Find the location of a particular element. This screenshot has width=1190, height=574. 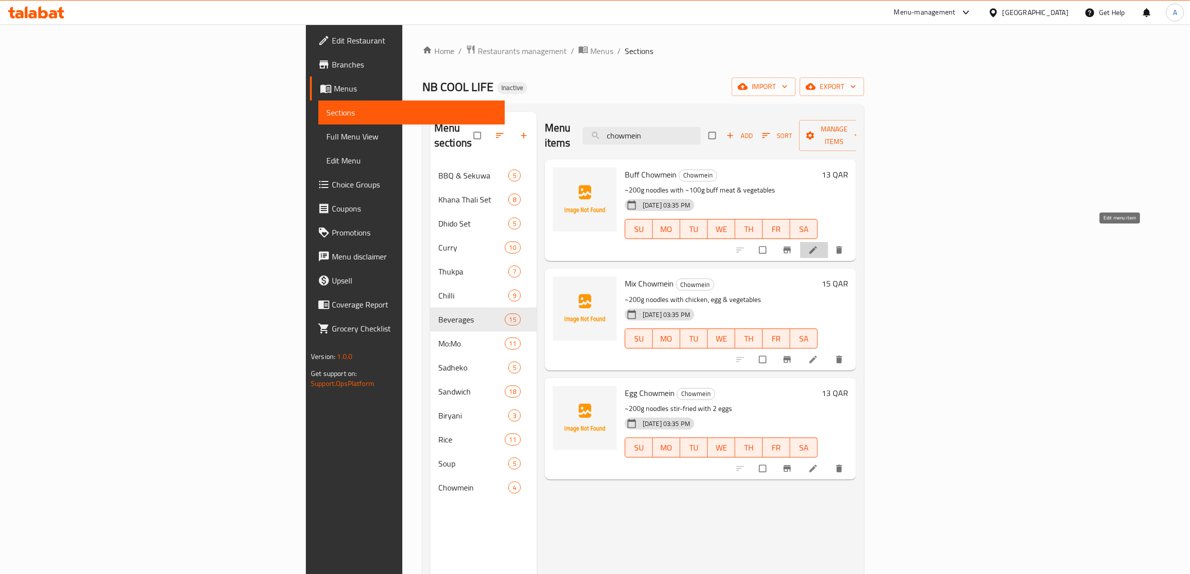

a: Menu disclaimer is located at coordinates (407, 256).